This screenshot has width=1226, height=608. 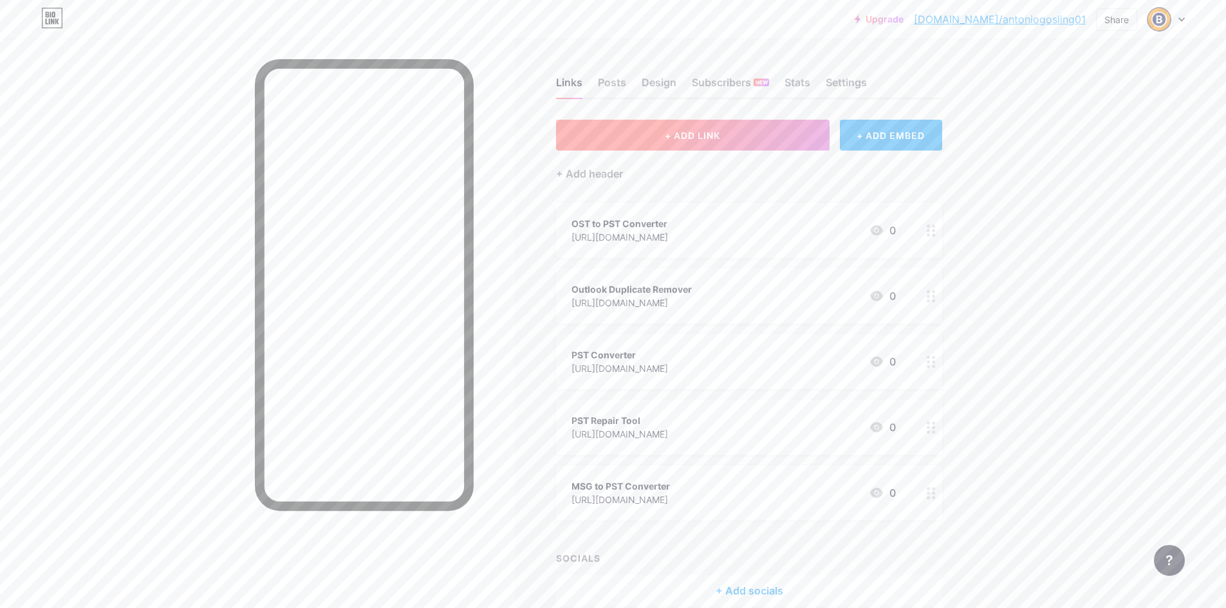 What do you see at coordinates (797, 86) in the screenshot?
I see `div: Stats` at bounding box center [797, 86].